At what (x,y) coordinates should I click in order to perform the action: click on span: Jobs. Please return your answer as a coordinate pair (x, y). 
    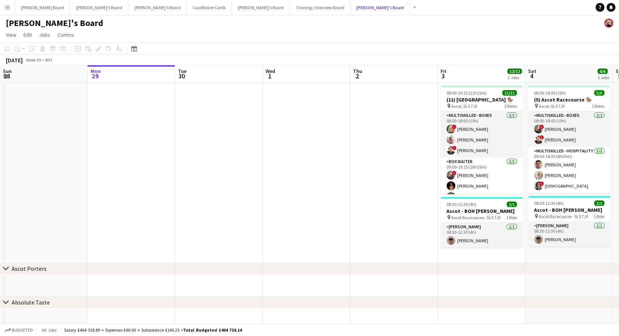
    Looking at the image, I should click on (45, 35).